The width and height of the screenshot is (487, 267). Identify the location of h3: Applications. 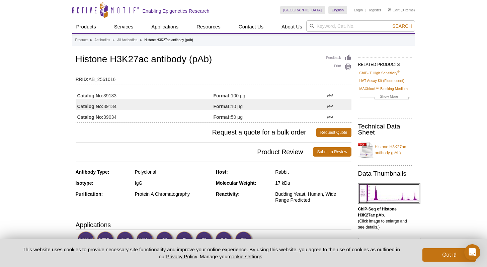
(213, 225).